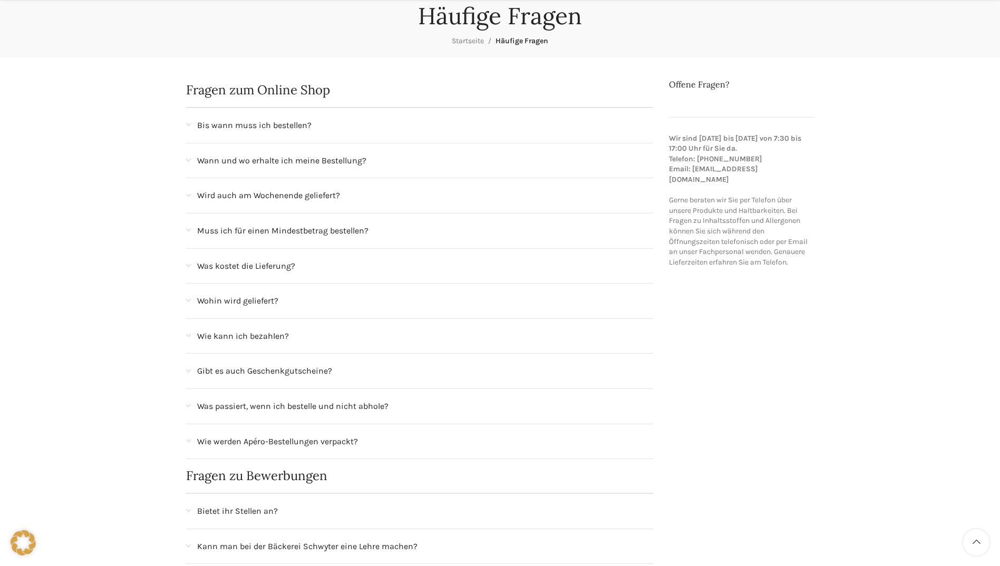  What do you see at coordinates (293, 406) in the screenshot?
I see `span: Was passiert, wenn ich bestelle und nicht abhole?` at bounding box center [293, 406].